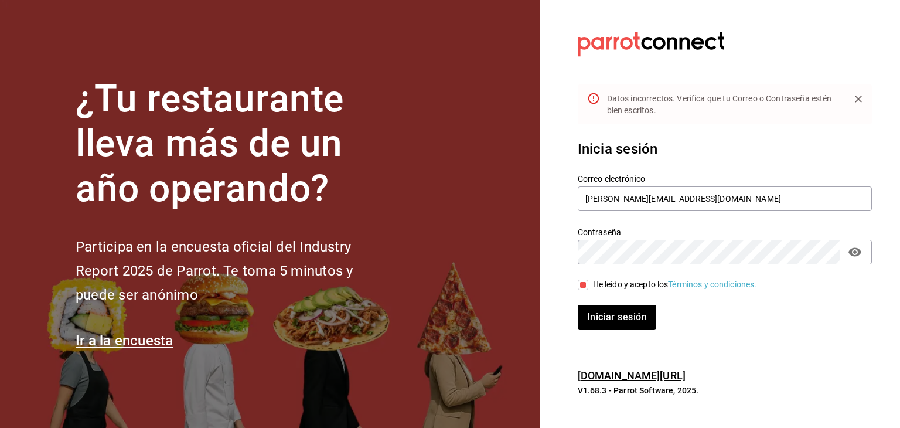 The width and height of the screenshot is (900, 428). Describe the element at coordinates (855, 252) in the screenshot. I see `button: passwordField` at that location.